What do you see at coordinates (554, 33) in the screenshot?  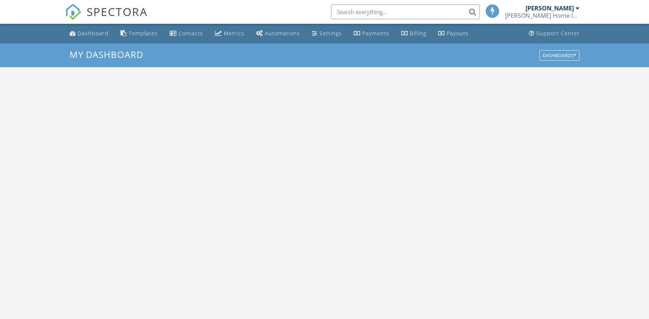 I see `a: Support Center` at bounding box center [554, 33].